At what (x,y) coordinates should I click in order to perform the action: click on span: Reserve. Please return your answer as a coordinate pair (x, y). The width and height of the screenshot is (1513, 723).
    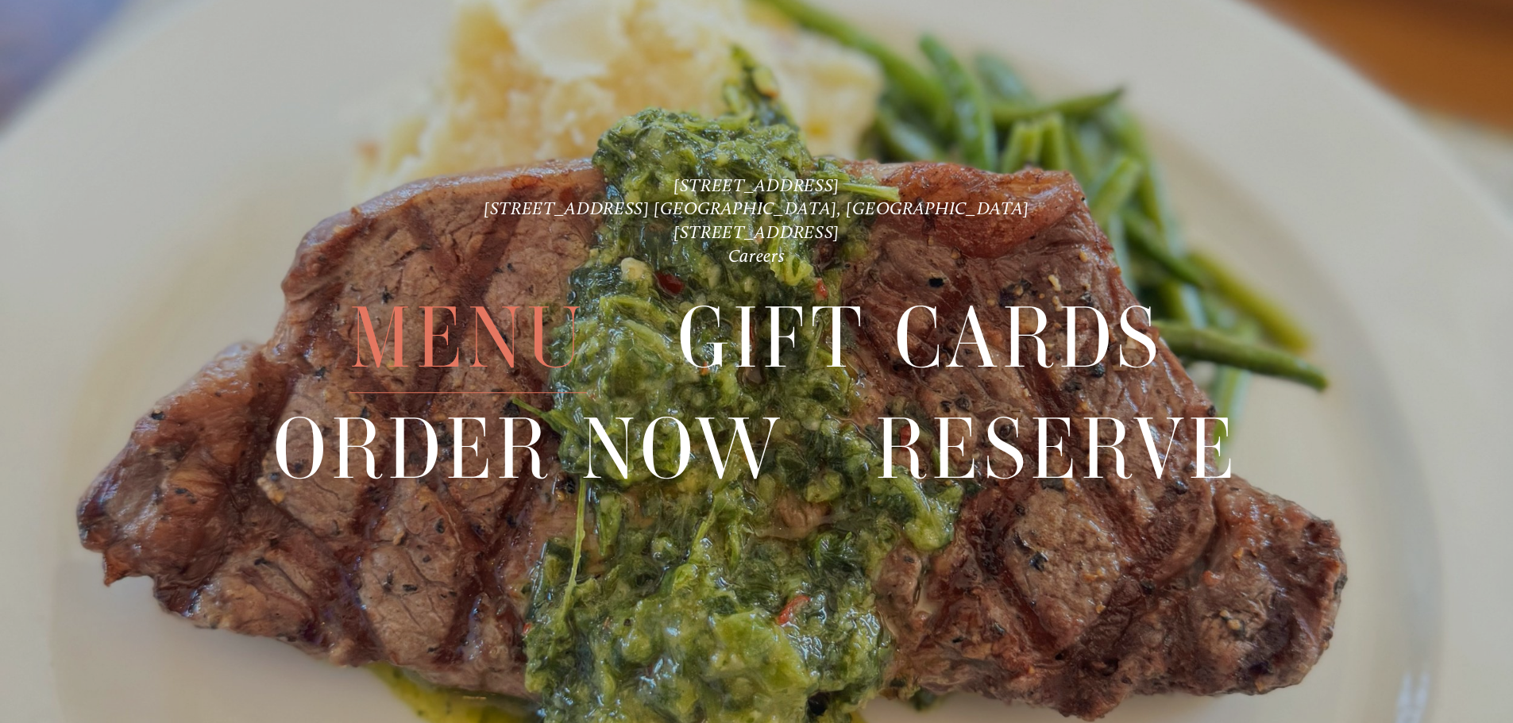
    Looking at the image, I should click on (1057, 449).